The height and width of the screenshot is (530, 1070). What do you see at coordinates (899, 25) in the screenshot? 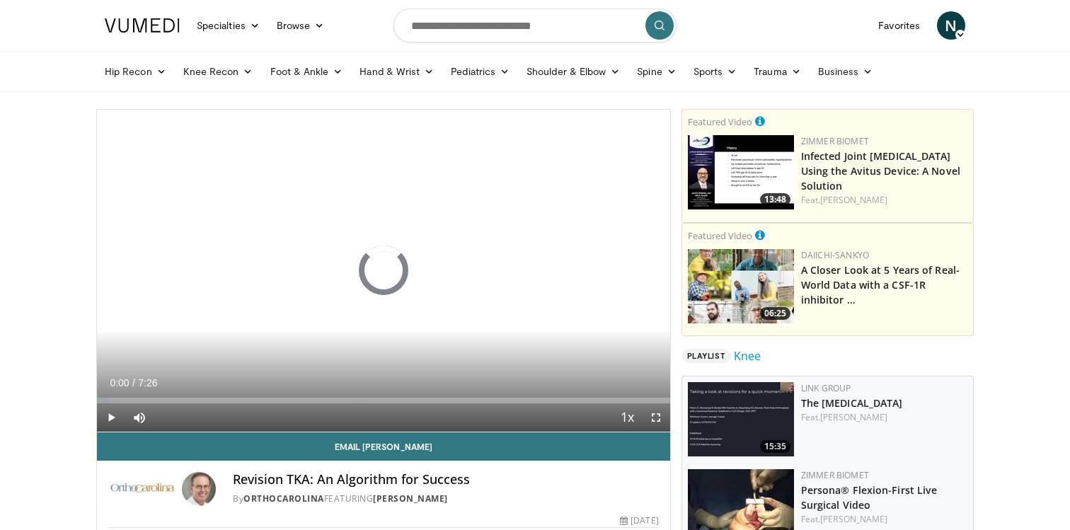
I see `a: Favorites` at bounding box center [899, 25].